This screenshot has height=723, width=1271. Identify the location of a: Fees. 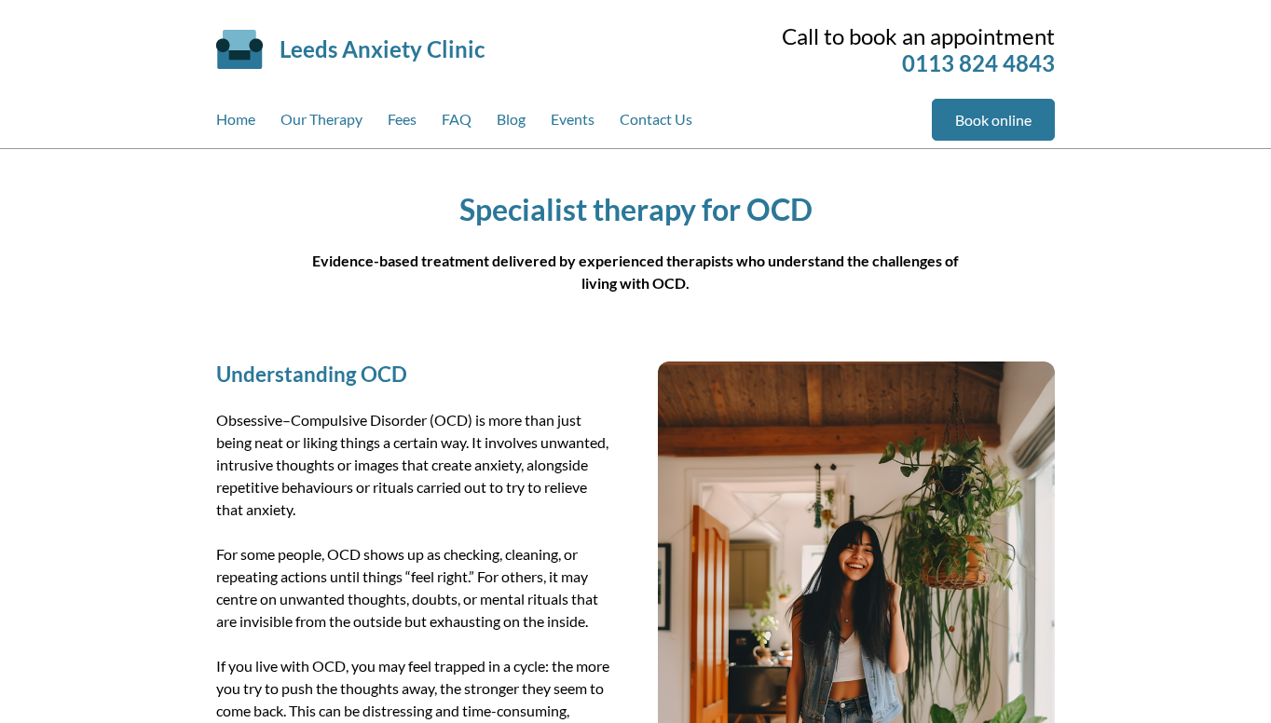
(402, 123).